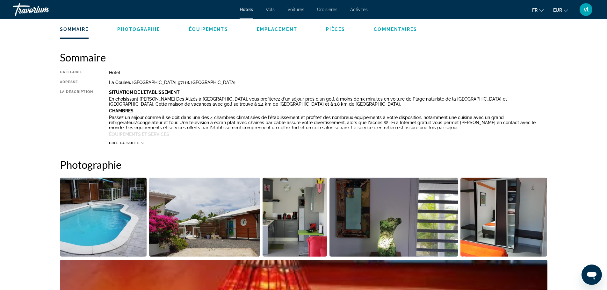 The width and height of the screenshot is (607, 290). I want to click on button: Lire la suite, so click(126, 143).